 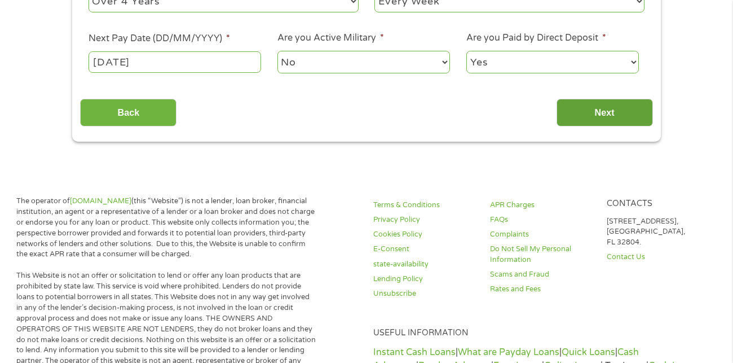 What do you see at coordinates (159, 38) in the screenshot?
I see `label: Next Pay Date (DD/MM/YYYY)` at bounding box center [159, 38].